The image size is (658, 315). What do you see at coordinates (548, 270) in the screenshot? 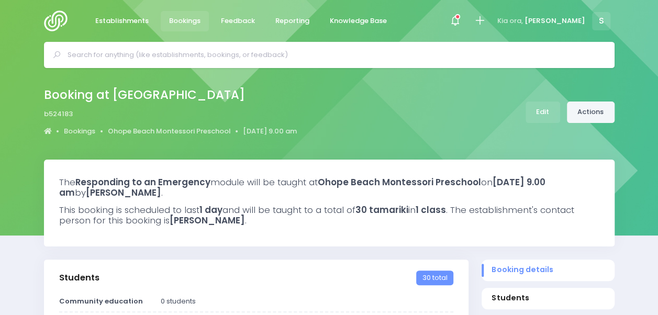
I see `span: Booking details` at bounding box center [548, 270].